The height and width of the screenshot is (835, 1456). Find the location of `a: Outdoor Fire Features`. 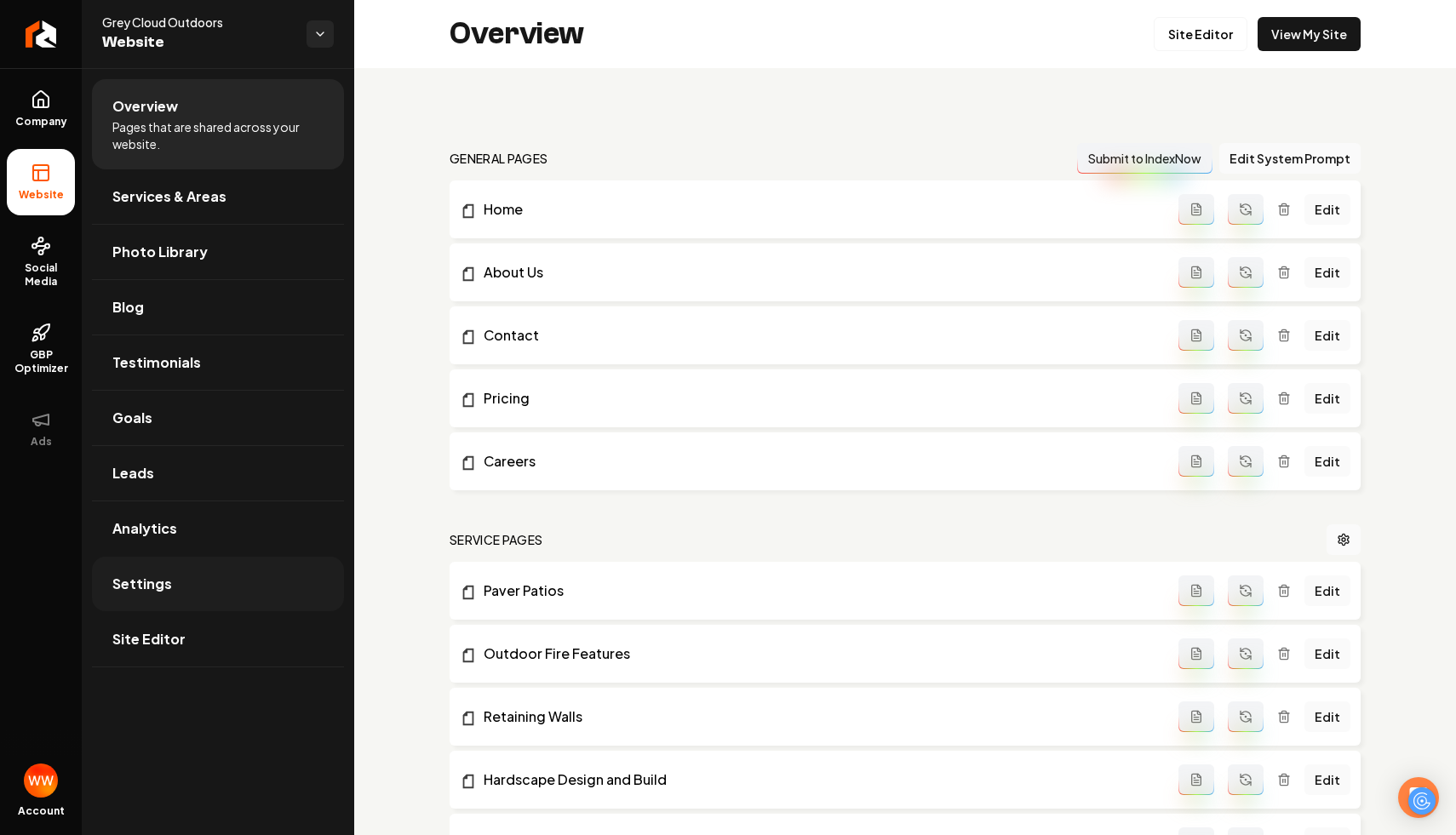

a: Outdoor Fire Features is located at coordinates (819, 654).